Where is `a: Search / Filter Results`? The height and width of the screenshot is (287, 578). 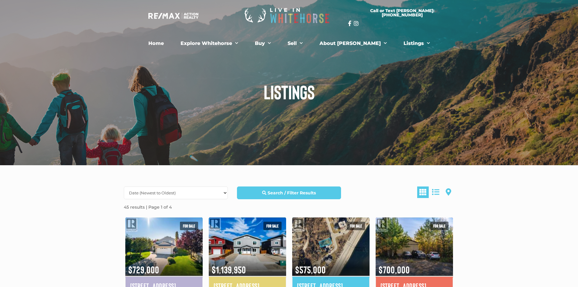
a: Search / Filter Results is located at coordinates (289, 193).